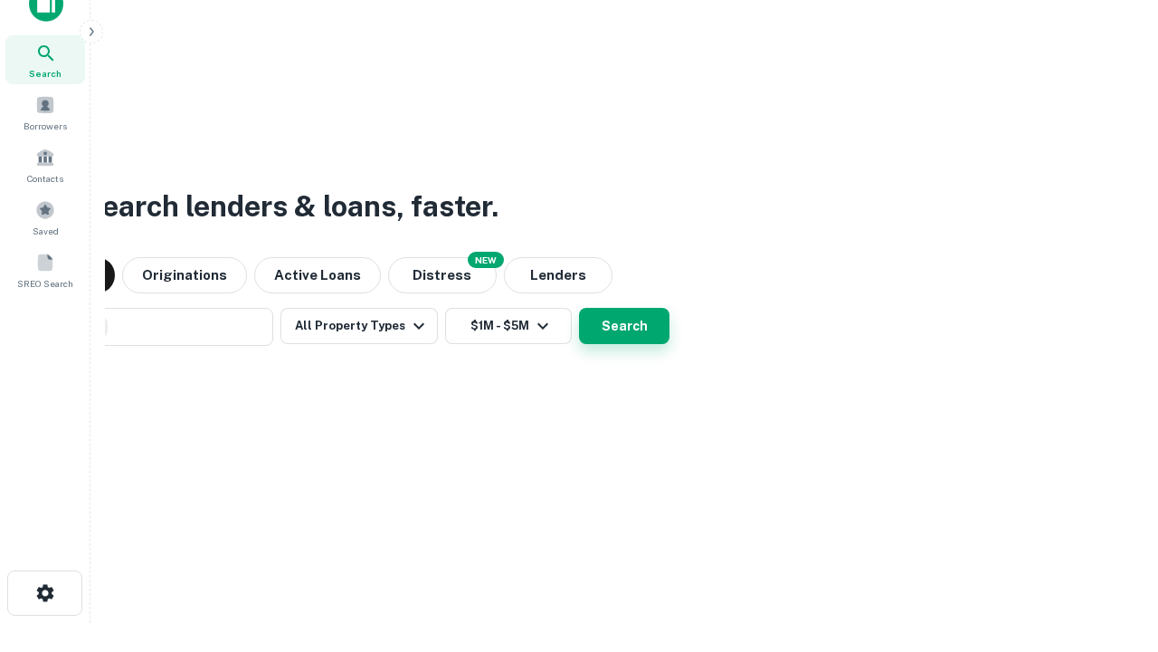 This screenshot has height=652, width=1158. Describe the element at coordinates (624, 326) in the screenshot. I see `button: Search` at that location.